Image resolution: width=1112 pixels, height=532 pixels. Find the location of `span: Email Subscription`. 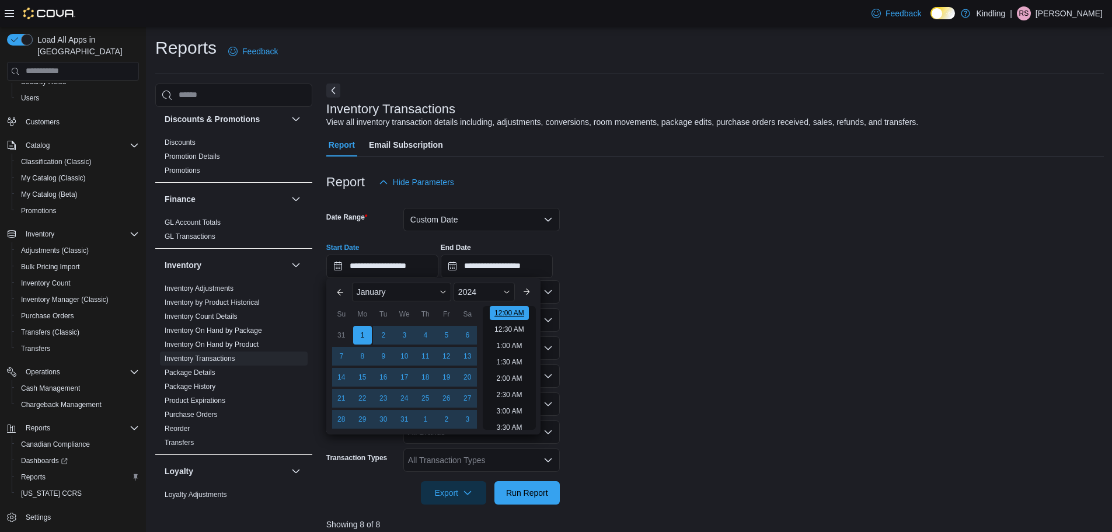

span: Email Subscription is located at coordinates (406, 145).